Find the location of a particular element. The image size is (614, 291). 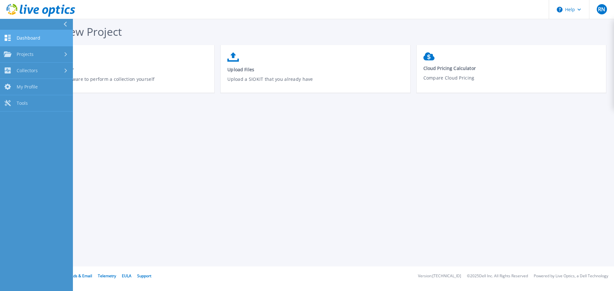

a: Download CollectorDownload the software to perform a collection yourself is located at coordinates (120, 72).